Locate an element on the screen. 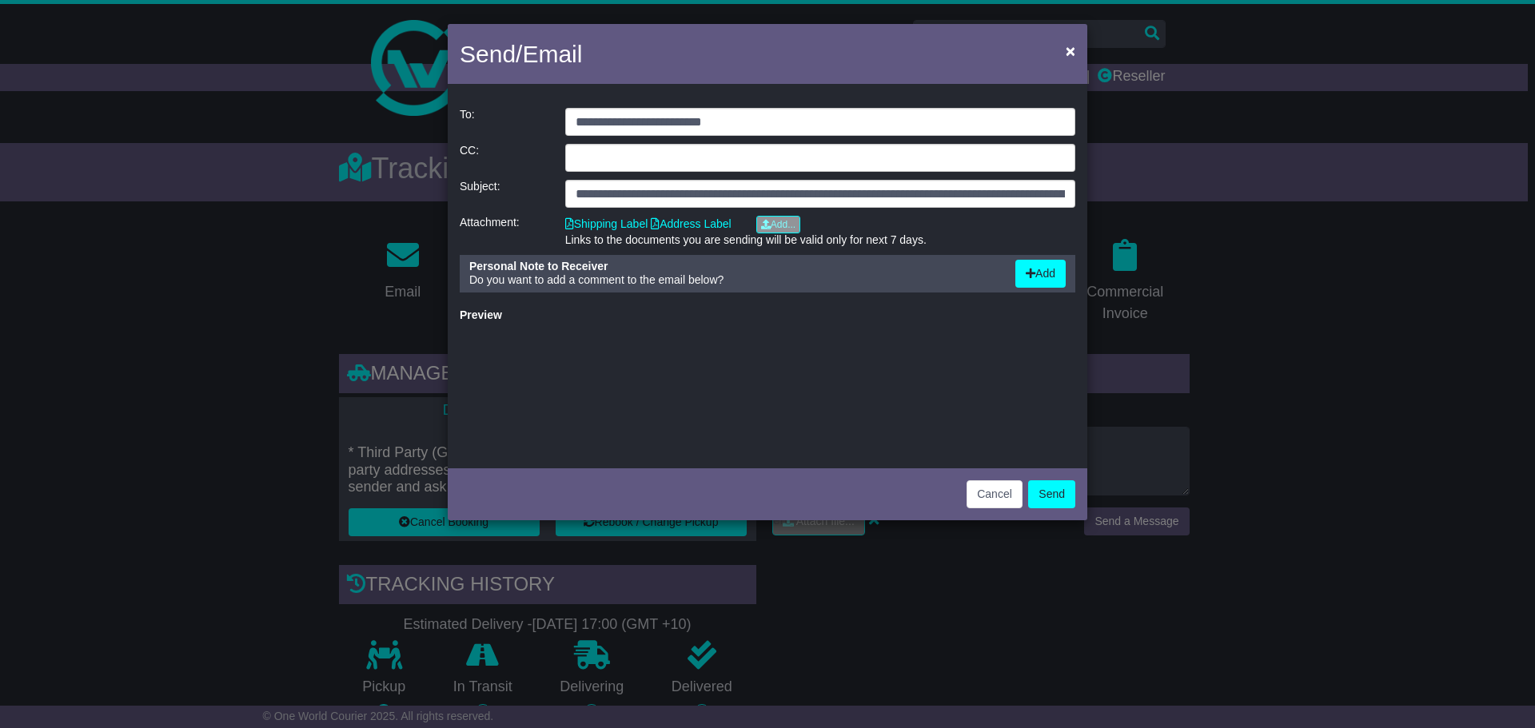  button: Close is located at coordinates (1070, 50).